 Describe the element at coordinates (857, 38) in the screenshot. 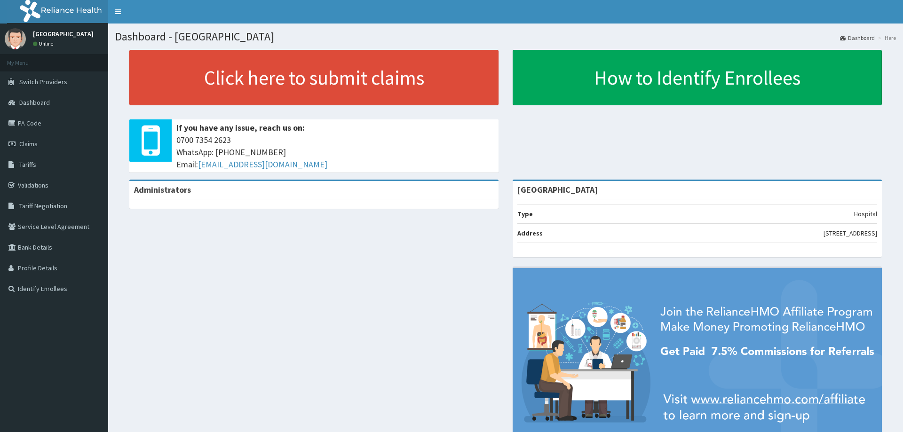

I see `a: Dashboard` at that location.